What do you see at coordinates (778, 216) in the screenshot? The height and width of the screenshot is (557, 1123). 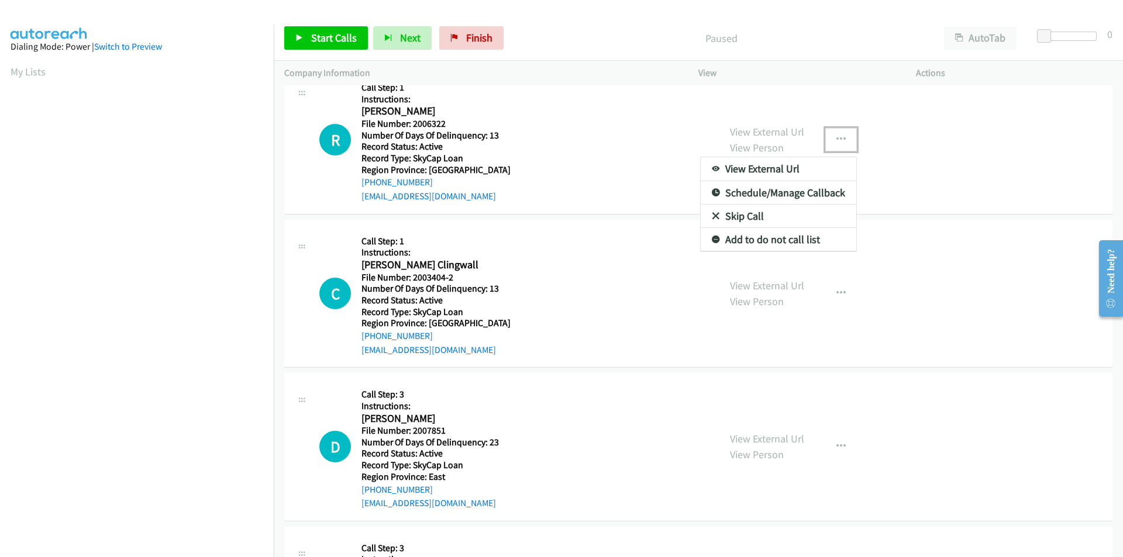 I see `a: Skip Call` at bounding box center [778, 216].